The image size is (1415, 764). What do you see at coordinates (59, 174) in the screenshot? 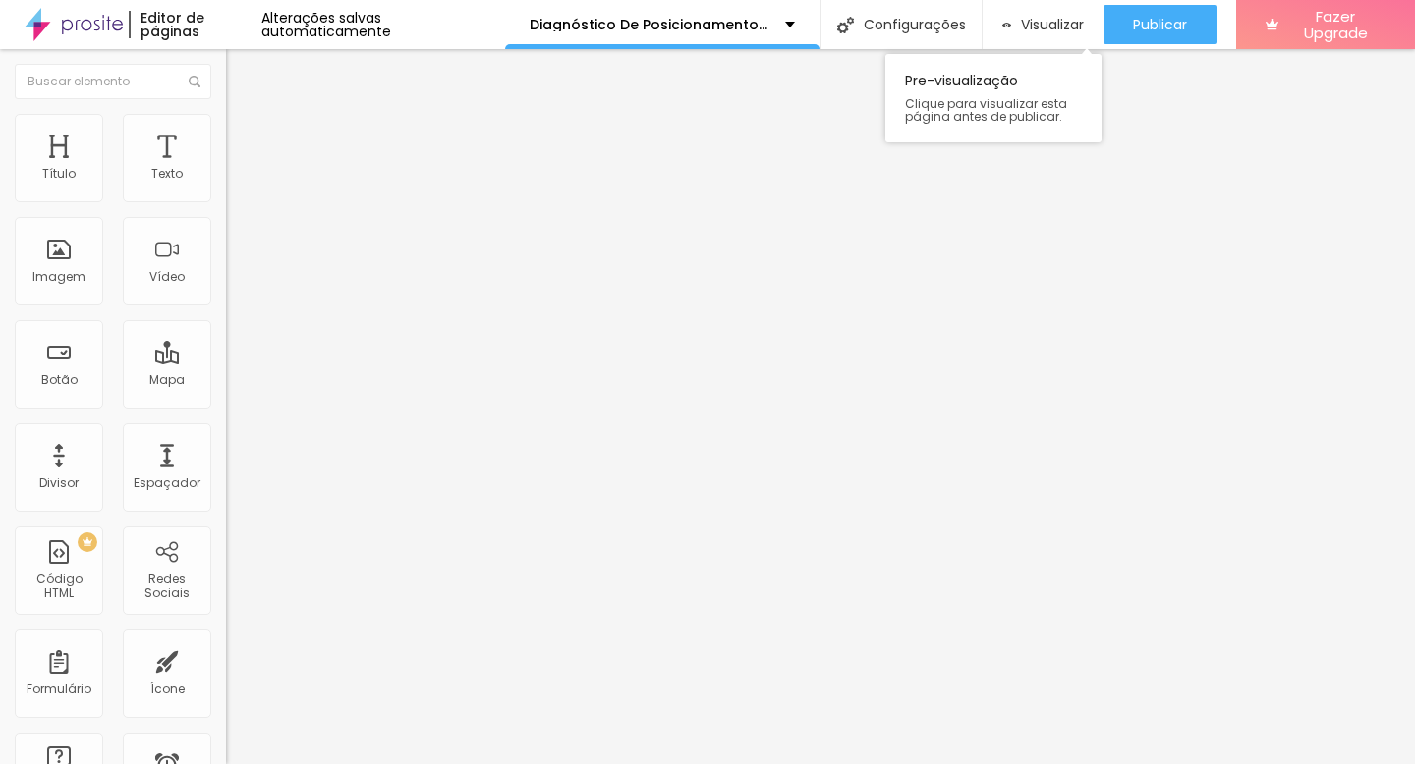
I see `div: Título` at bounding box center [59, 174].